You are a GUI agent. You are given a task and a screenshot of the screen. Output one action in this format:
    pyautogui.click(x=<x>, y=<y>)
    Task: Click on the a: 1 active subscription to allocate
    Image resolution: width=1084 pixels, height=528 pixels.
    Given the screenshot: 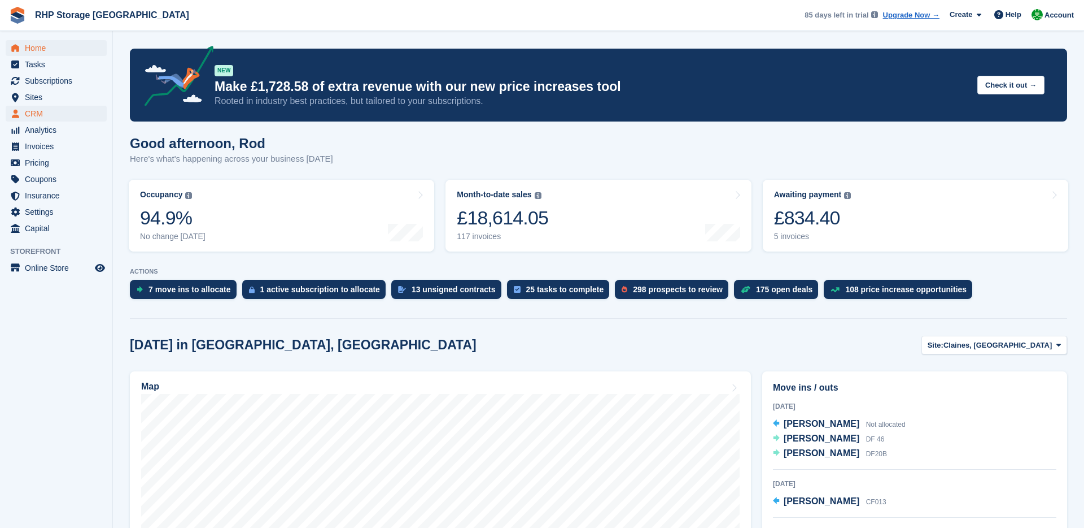 What is the action you would take?
    pyautogui.click(x=317, y=292)
    